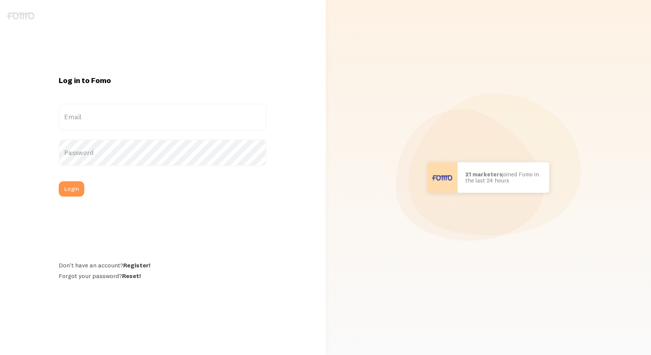 This screenshot has width=651, height=355. What do you see at coordinates (136, 265) in the screenshot?
I see `a: Register!` at bounding box center [136, 265].